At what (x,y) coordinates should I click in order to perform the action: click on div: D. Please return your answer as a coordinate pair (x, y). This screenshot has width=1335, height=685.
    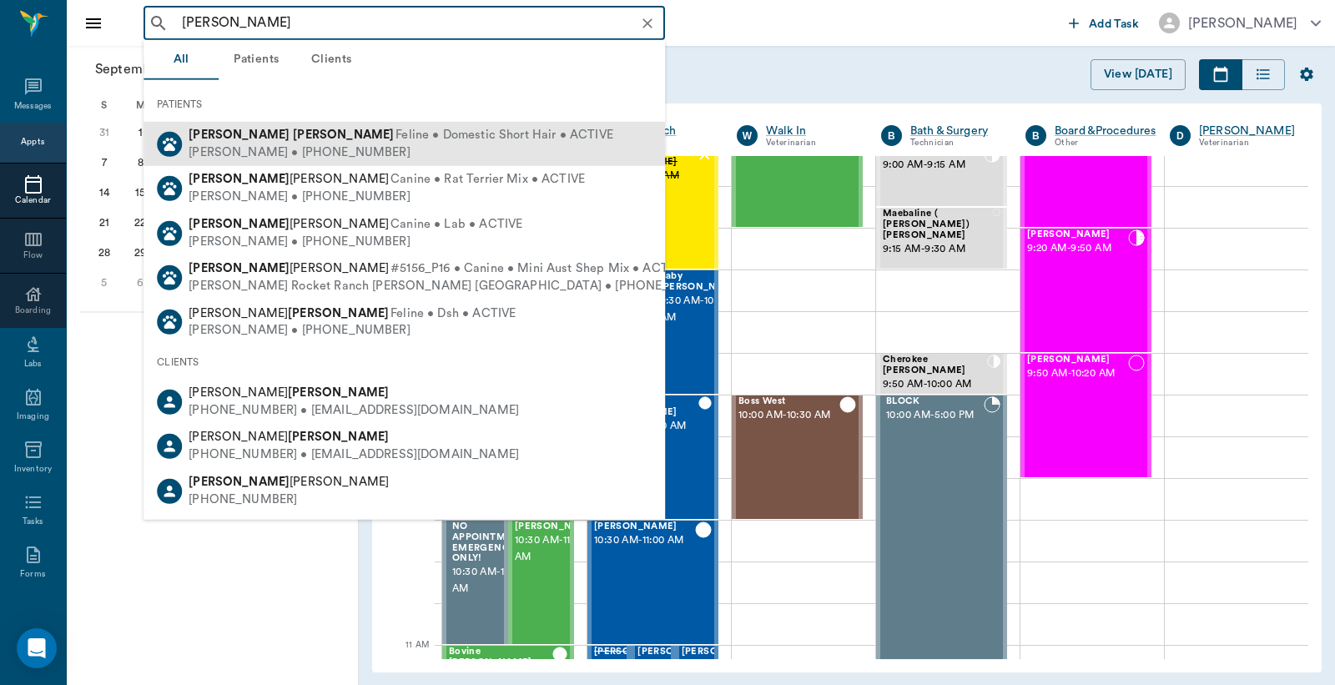
    Looking at the image, I should click on (1180, 135).